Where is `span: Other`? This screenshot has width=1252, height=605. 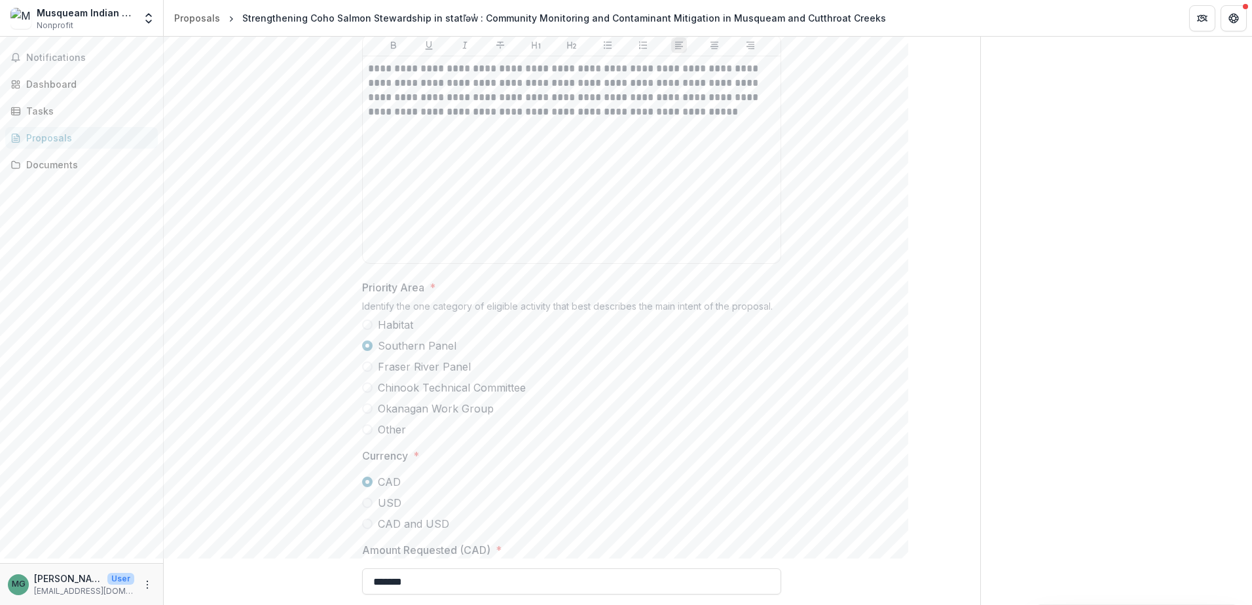
span: Other is located at coordinates (391, 429).